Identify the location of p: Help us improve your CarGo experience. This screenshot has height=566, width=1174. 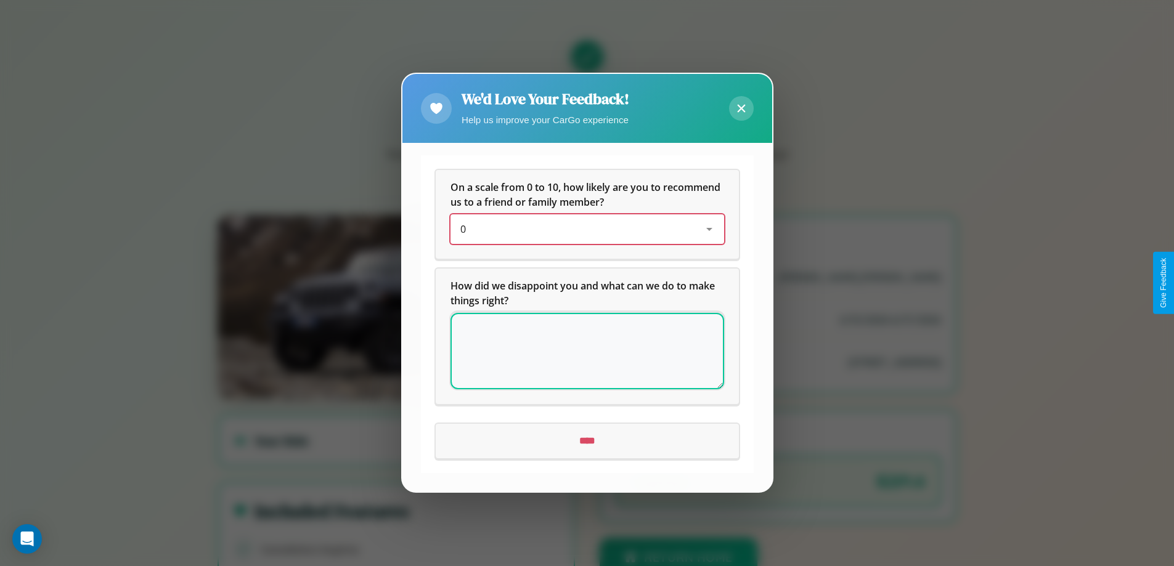
(545, 120).